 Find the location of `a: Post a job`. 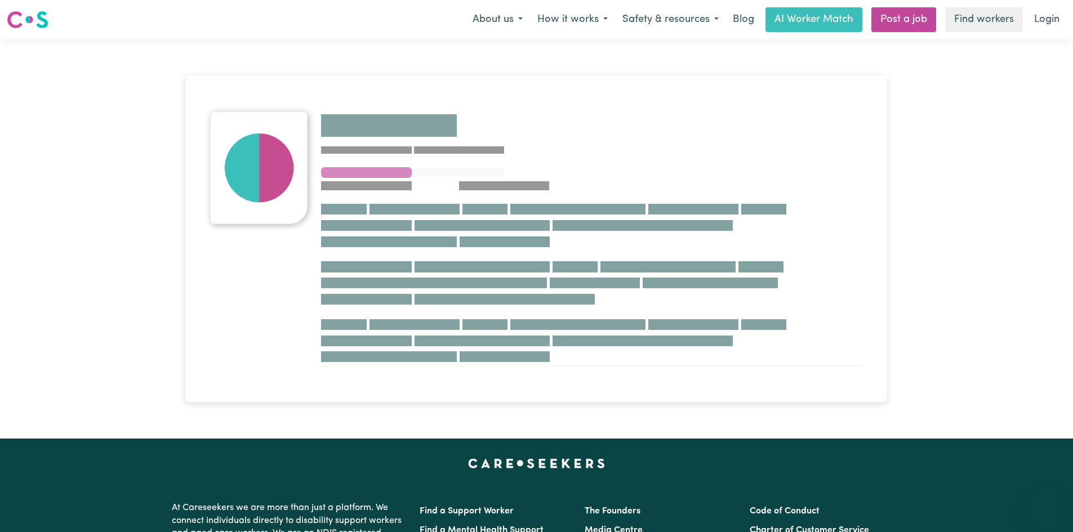

a: Post a job is located at coordinates (904, 20).